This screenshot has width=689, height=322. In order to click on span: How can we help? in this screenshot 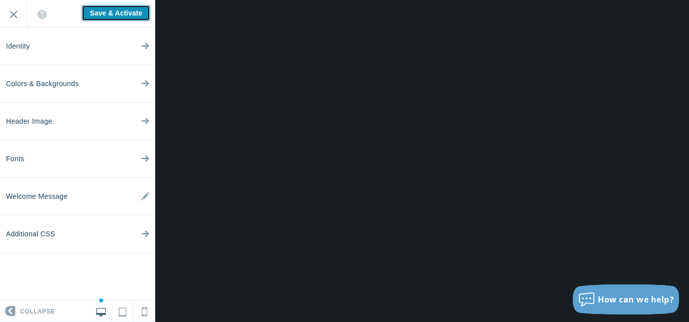, I will do `click(636, 299)`.